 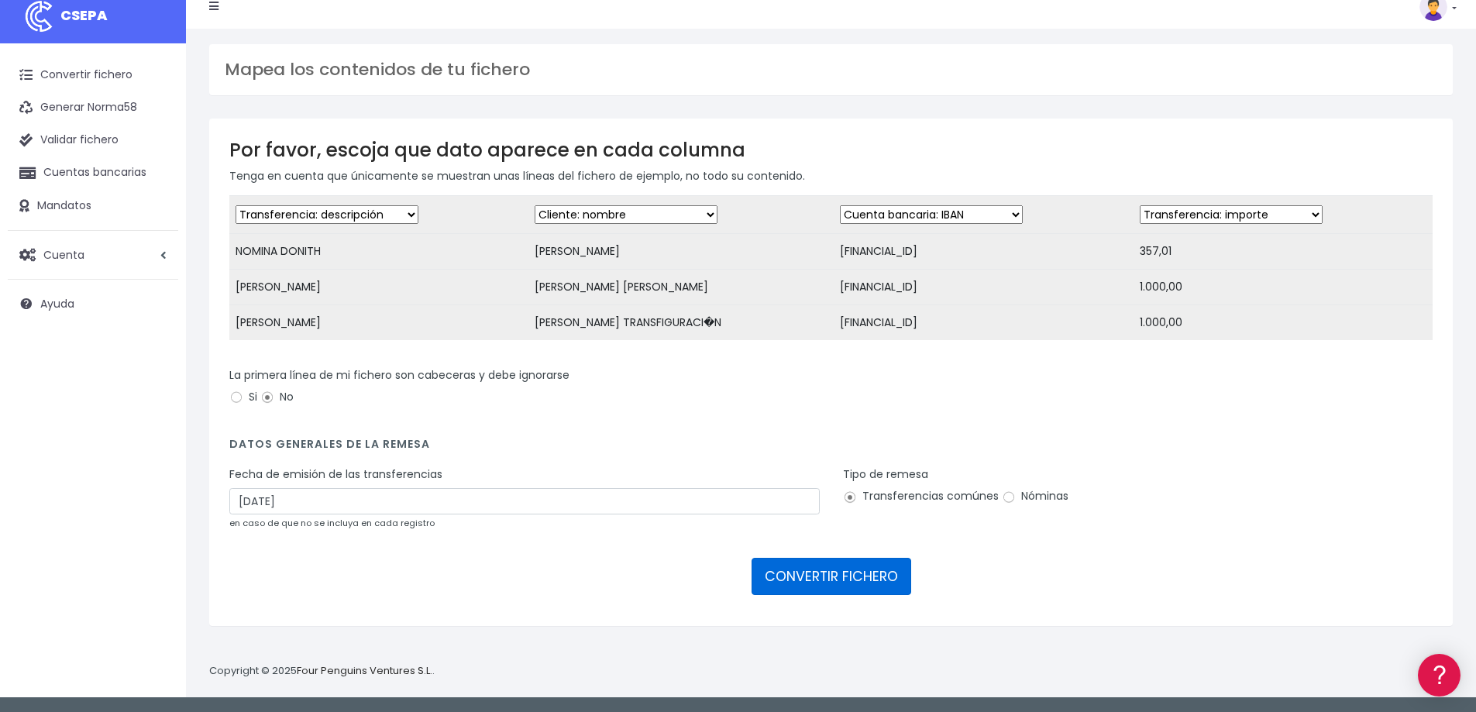 What do you see at coordinates (831, 176) in the screenshot?
I see `p: Tenga en cuenta que únicamente se muestran unas líneas del fichero de ejemplo, no todo su contenido.` at bounding box center [831, 176].